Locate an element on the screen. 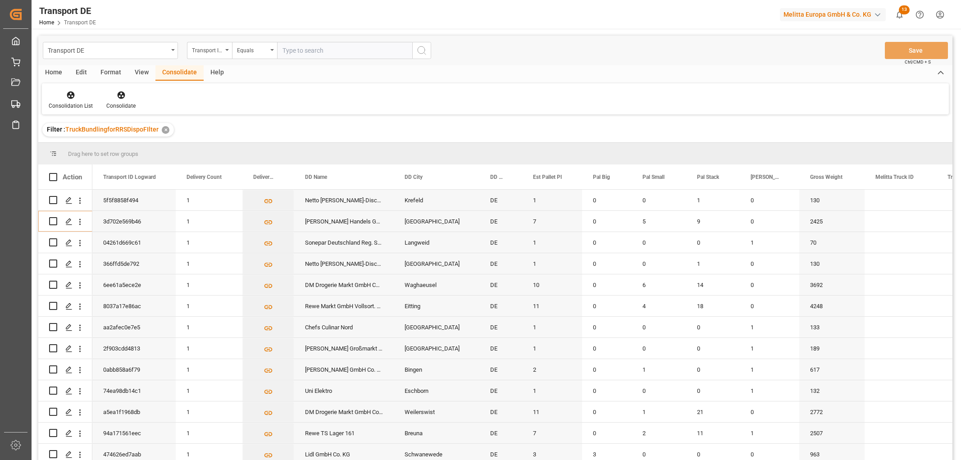 Image resolution: width=961 pixels, height=460 pixels. div: Action is located at coordinates (72, 177).